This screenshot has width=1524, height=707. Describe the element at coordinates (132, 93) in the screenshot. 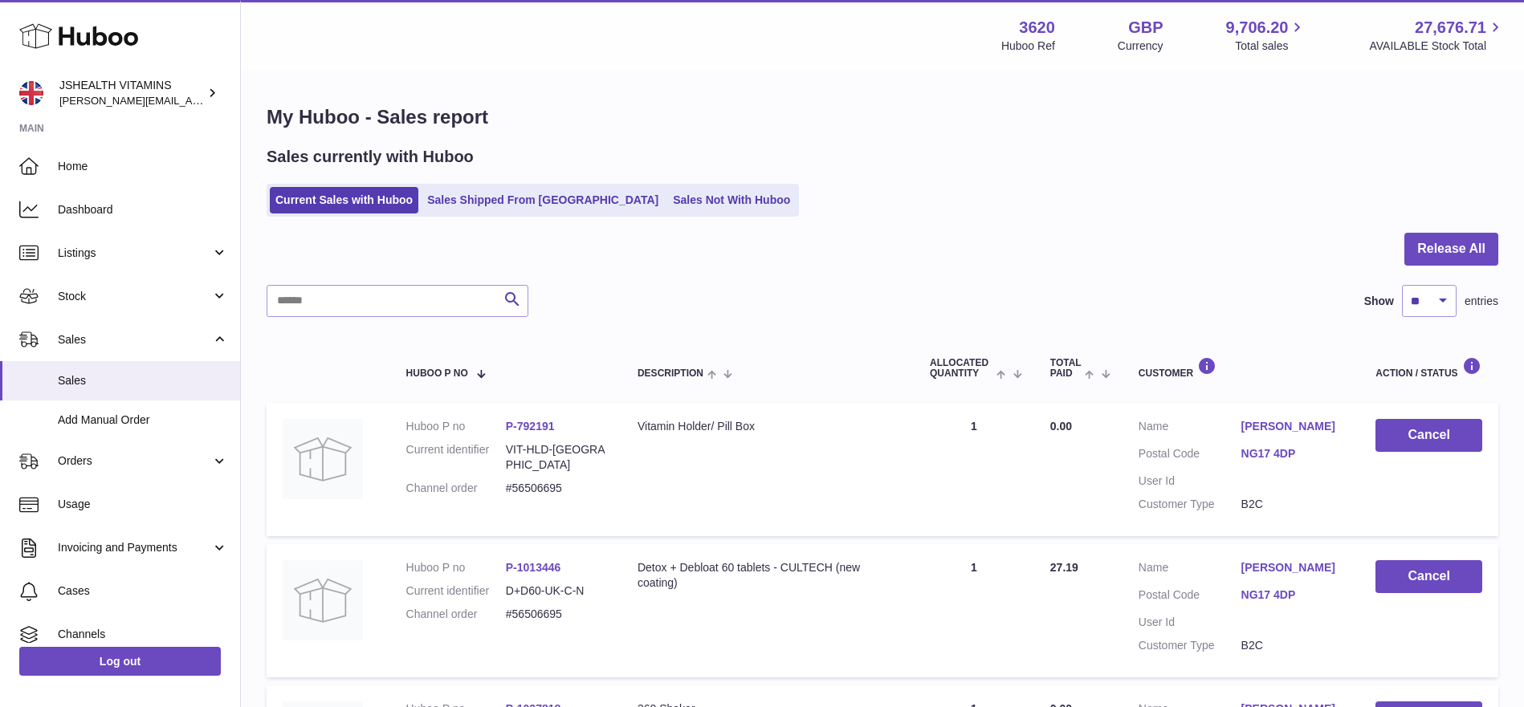

I see `div: JSHEALTH VITAMINS` at that location.